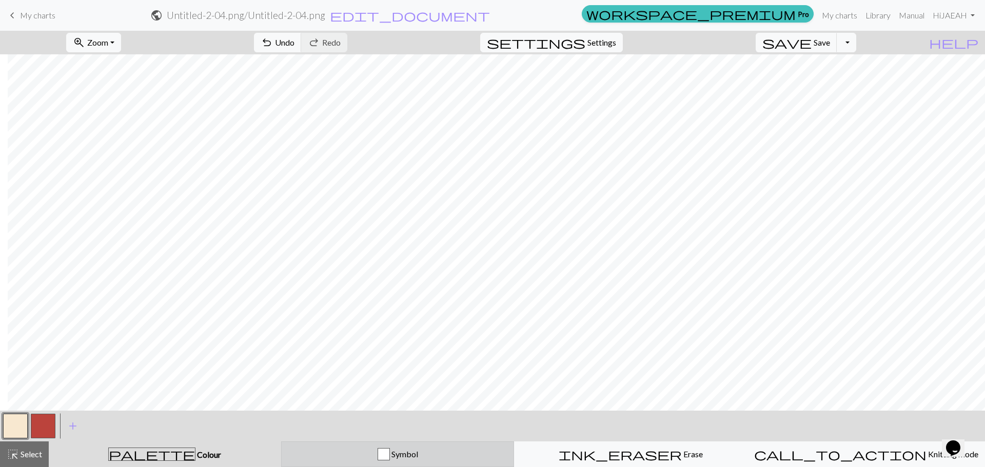  Describe the element at coordinates (551, 43) in the screenshot. I see `button: SettingsSettings` at that location.